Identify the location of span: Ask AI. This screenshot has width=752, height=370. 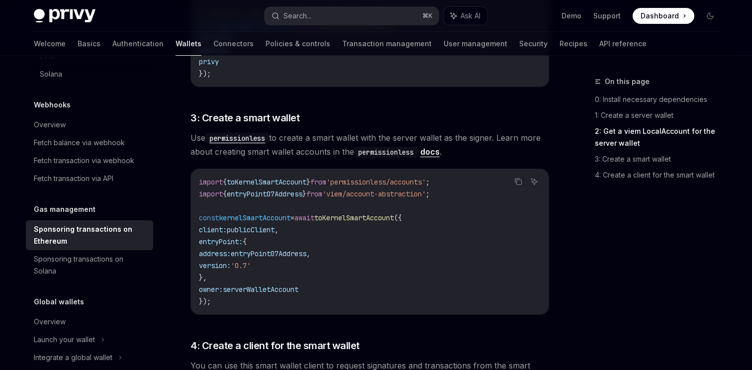
(471, 16).